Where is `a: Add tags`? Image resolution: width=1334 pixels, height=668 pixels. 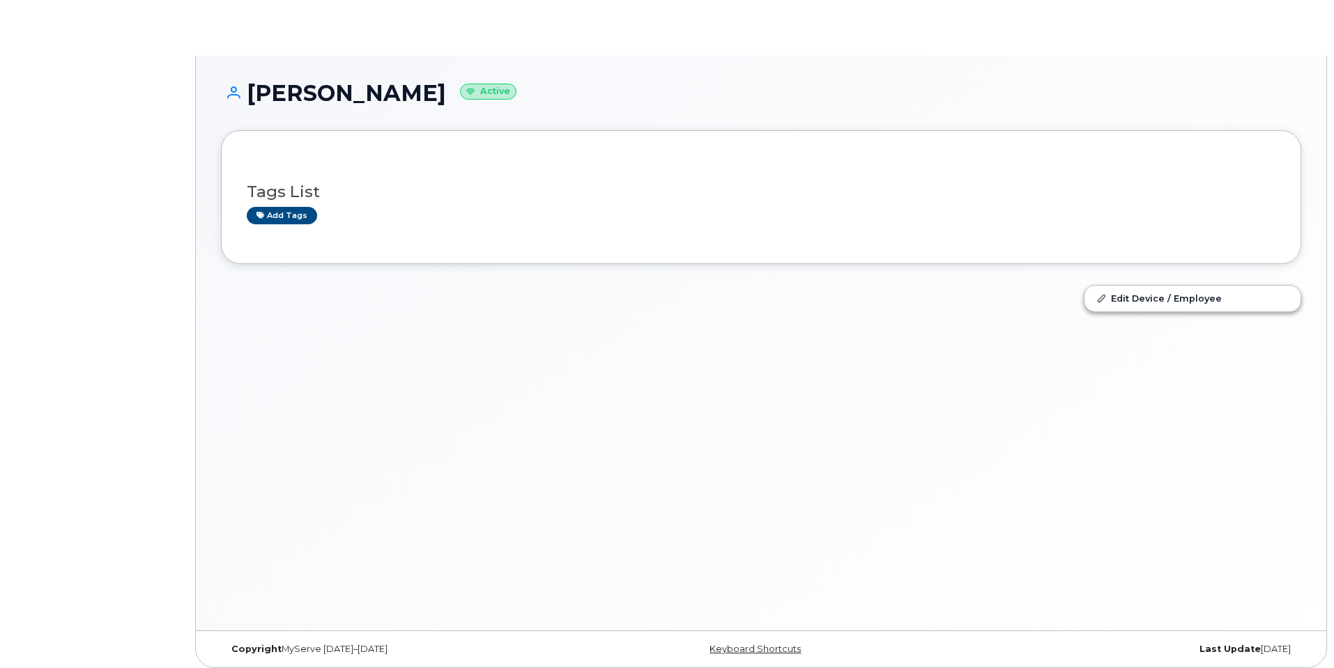
a: Add tags is located at coordinates (282, 215).